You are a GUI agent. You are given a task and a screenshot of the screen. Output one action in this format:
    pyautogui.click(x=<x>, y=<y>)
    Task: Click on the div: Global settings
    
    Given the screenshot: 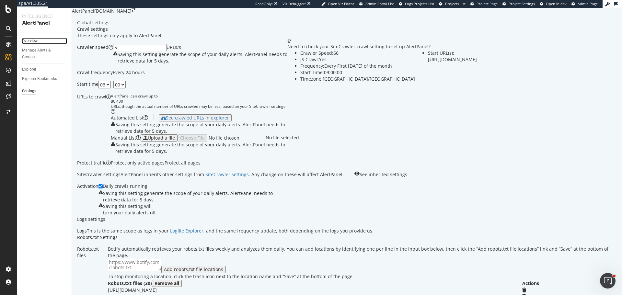 What is the action you would take?
    pyautogui.click(x=347, y=23)
    